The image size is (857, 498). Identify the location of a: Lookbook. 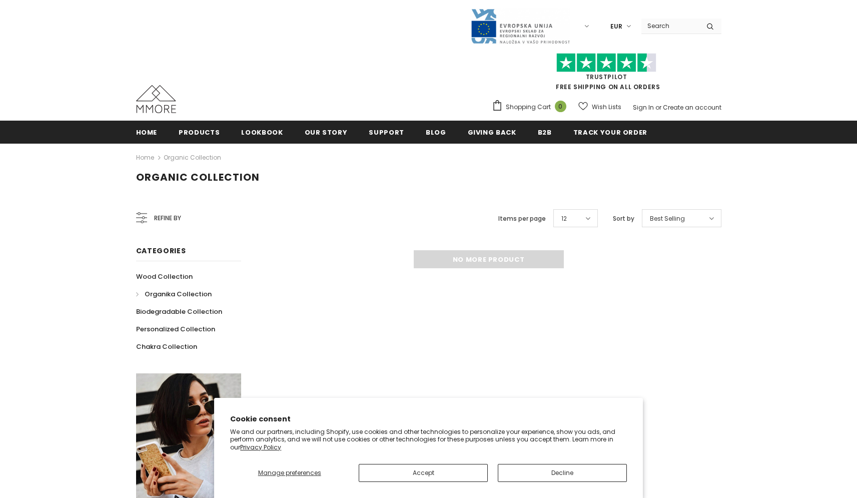
(262, 132).